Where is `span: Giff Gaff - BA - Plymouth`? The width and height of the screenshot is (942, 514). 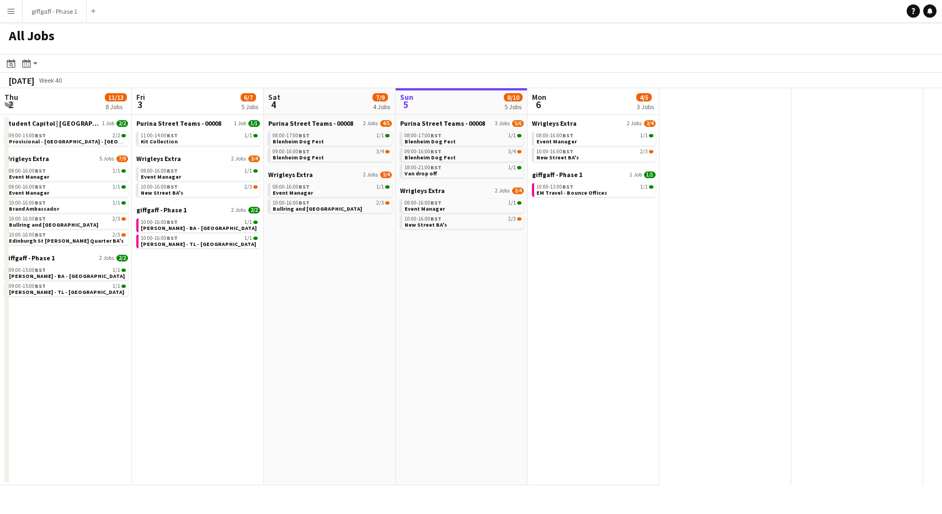
span: Giff Gaff - BA - Plymouth is located at coordinates (199, 228).